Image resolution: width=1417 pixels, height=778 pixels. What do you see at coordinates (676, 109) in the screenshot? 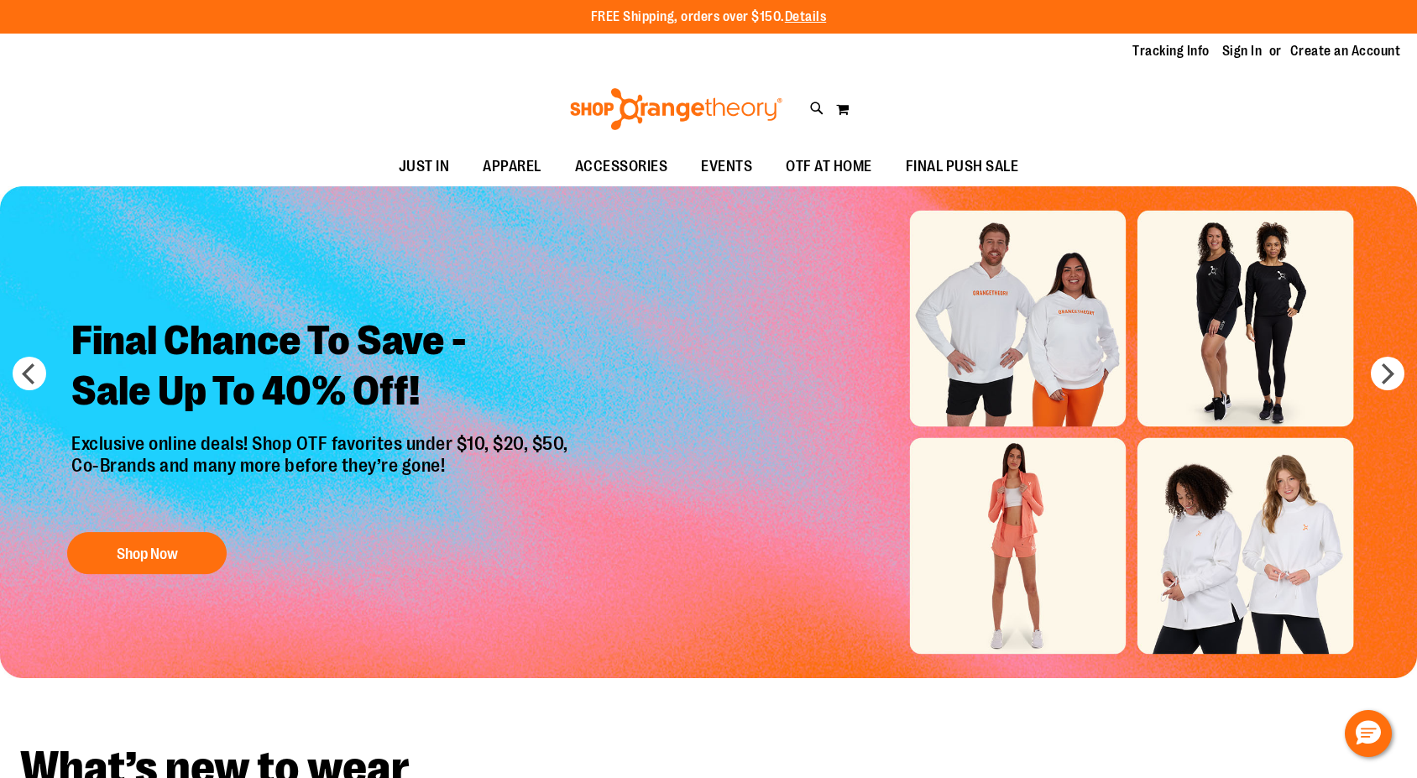
I see `img: Shop Orangetheory` at bounding box center [676, 109].